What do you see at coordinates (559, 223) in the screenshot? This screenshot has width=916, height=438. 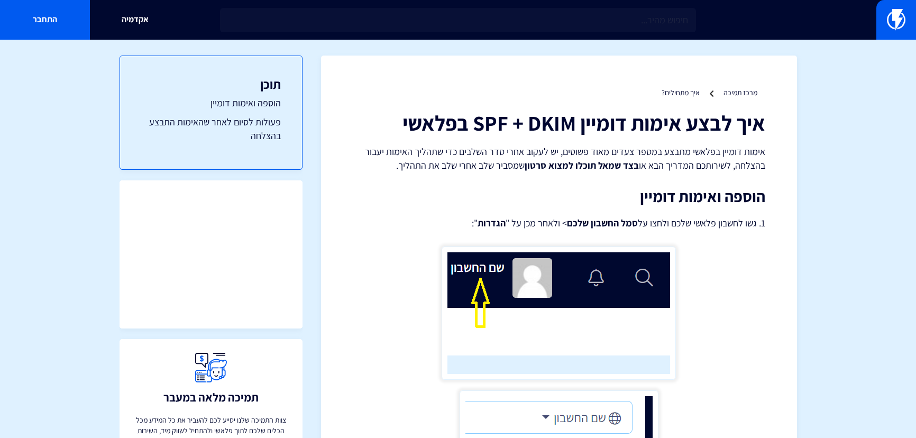 I see `p: 1. גשו לחשבון פלאשי שלכם ולחצו על > ולאחר מכן על " ":` at bounding box center [559, 223].